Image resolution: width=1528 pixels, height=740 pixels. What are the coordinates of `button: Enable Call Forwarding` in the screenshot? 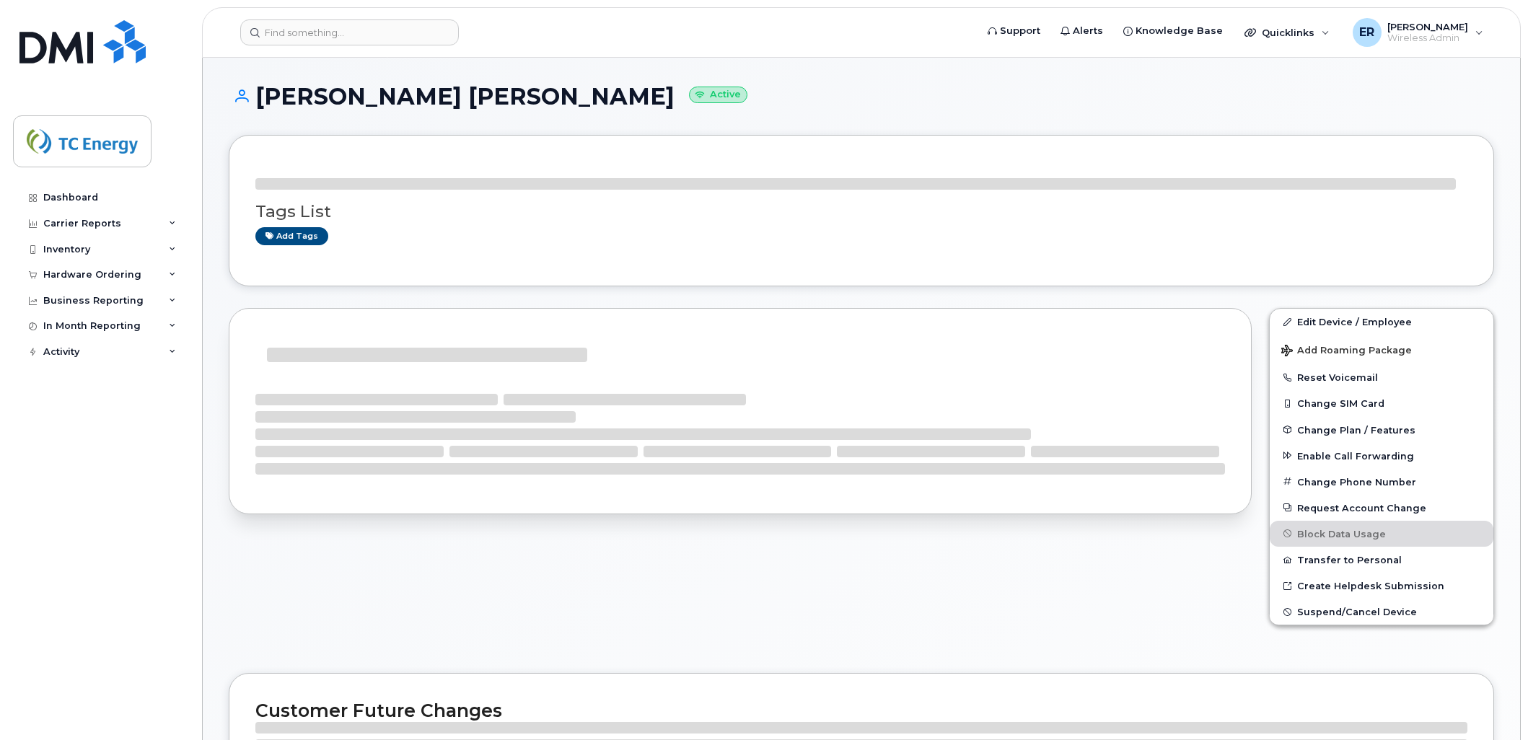 It's located at (1382, 456).